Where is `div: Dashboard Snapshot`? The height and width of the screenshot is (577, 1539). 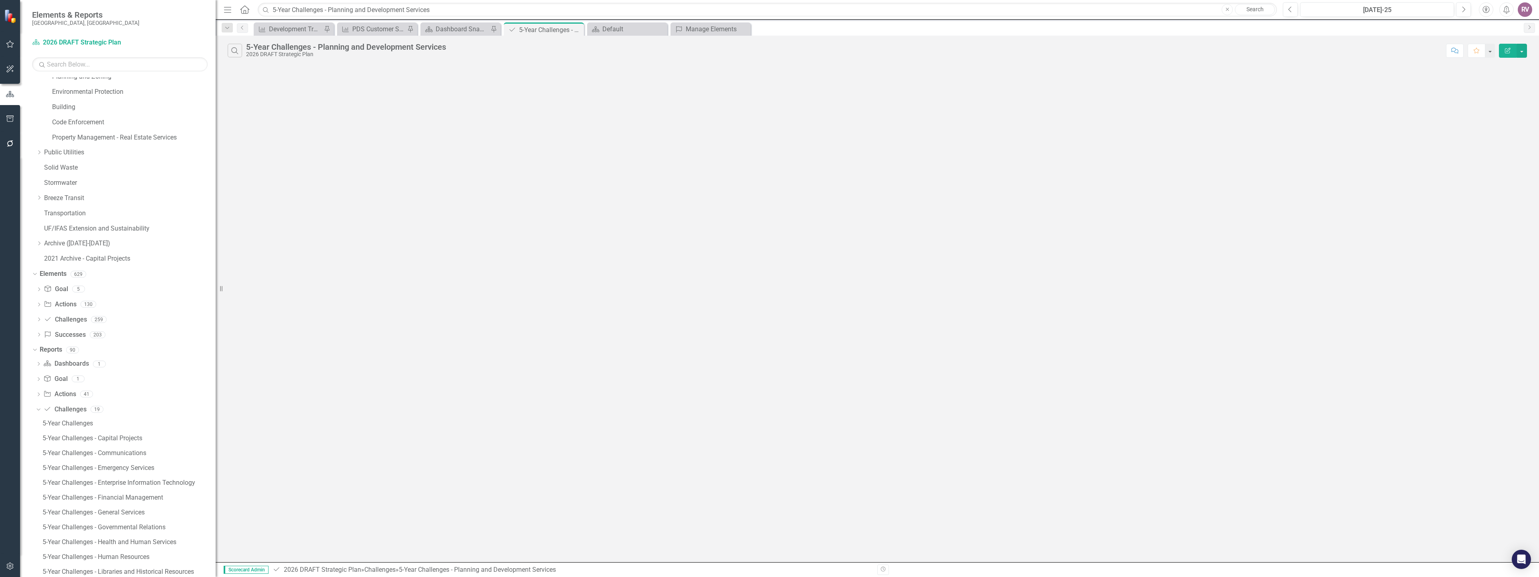
div: Dashboard Snapshot is located at coordinates (462, 29).